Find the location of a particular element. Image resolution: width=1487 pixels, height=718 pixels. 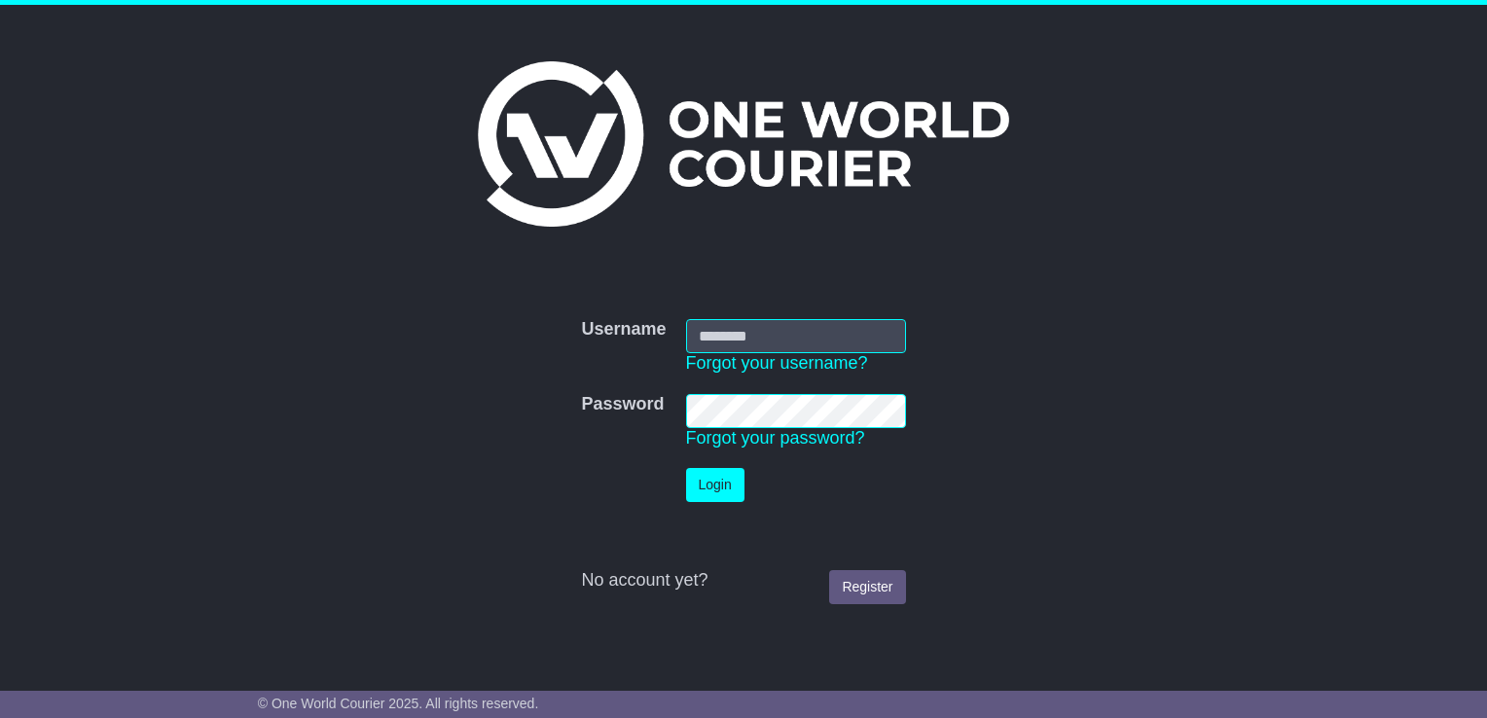

label: Username is located at coordinates (623, 330).